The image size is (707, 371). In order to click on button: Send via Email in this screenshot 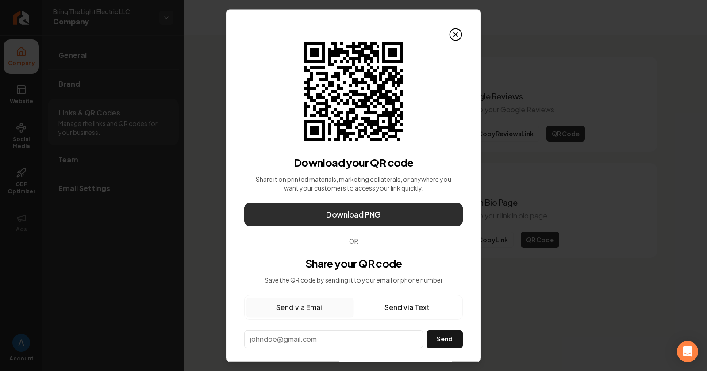, I will do `click(300, 307)`.